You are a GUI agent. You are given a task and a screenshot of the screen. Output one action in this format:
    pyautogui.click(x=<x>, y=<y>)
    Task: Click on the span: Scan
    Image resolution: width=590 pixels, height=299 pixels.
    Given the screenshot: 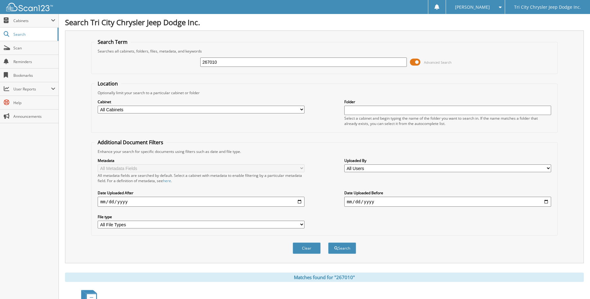 What is the action you would take?
    pyautogui.click(x=34, y=48)
    